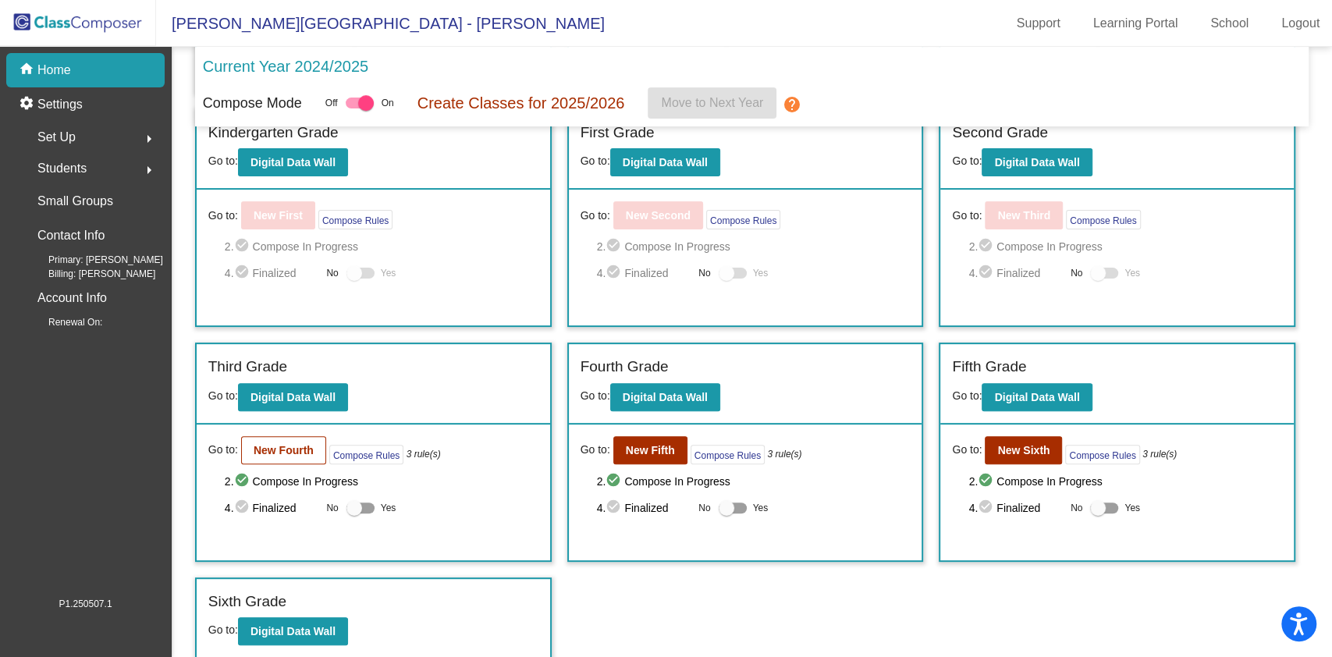  Describe the element at coordinates (286, 66) in the screenshot. I see `p: Current Year 2024/2025` at that location.